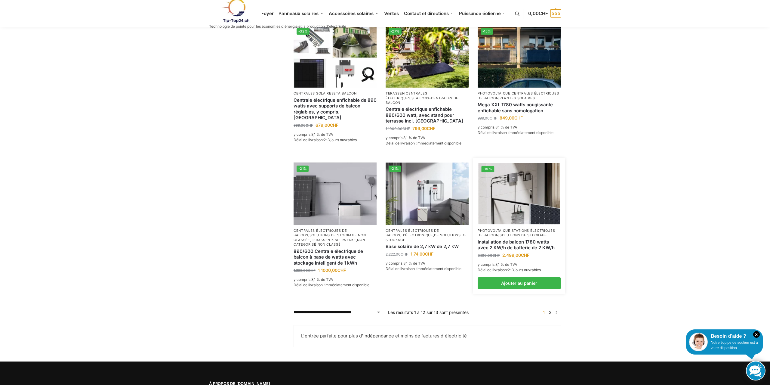 Image resolution: width=770 pixels, height=385 pixels. I want to click on a: Ajouter au panier: «Usine électrique de baucon décortiquée 1780 watts avec 2 KW/h de batterie de ..., so click(519, 283).